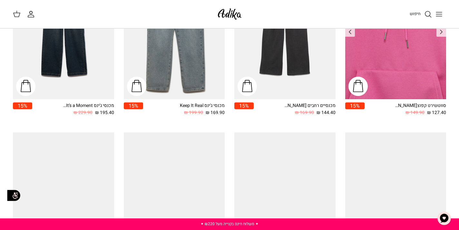 This screenshot has width=459, height=230. What do you see at coordinates (230, 14) in the screenshot?
I see `a: Adika IL` at bounding box center [230, 14].